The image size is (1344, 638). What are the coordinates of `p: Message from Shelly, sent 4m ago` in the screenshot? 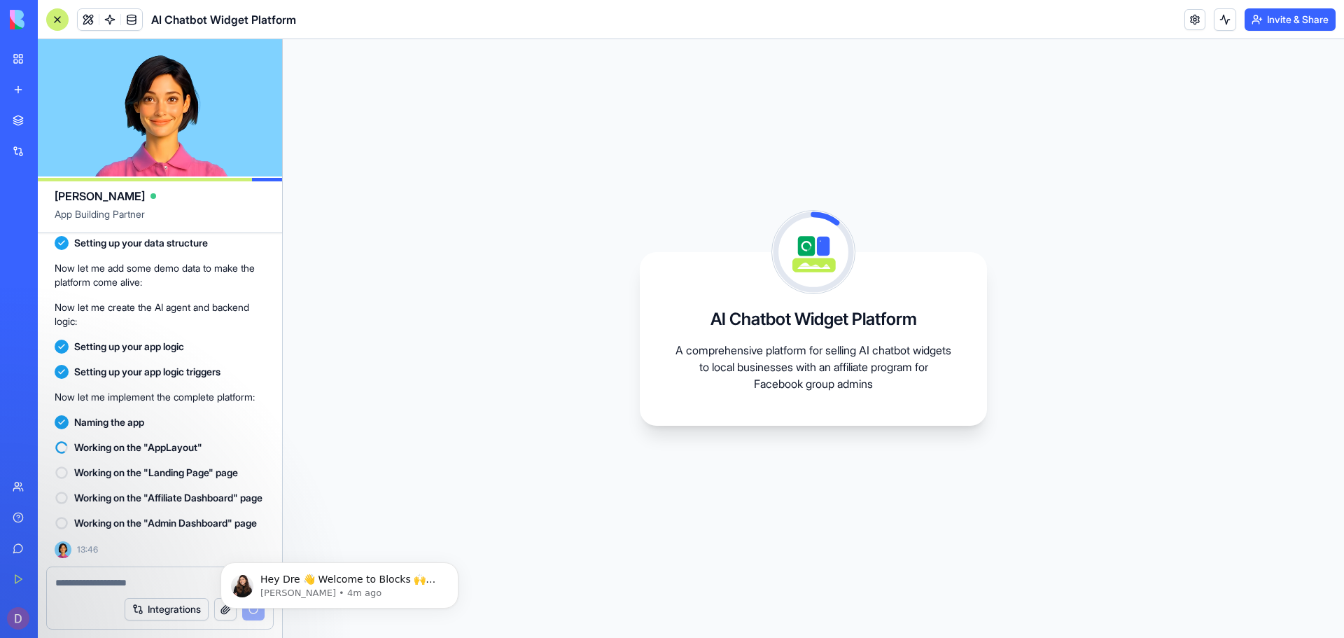 It's located at (151, 60).